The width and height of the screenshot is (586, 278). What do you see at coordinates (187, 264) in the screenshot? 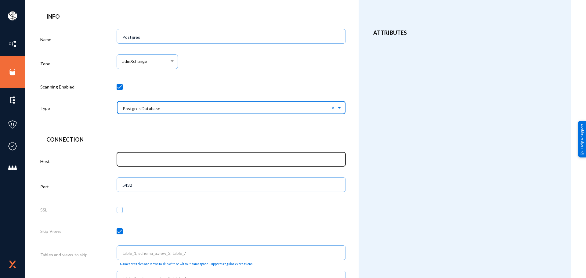
I see `mat-hint: Names of tables and views to skip with or without namespace. Supports regular expressions.` at bounding box center [187, 264].